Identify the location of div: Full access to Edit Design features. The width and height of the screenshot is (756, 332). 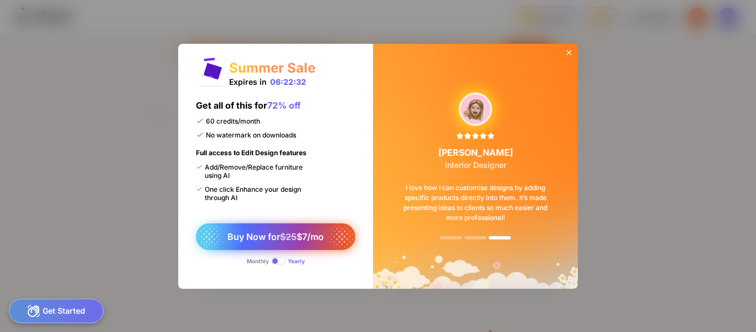
(251, 156).